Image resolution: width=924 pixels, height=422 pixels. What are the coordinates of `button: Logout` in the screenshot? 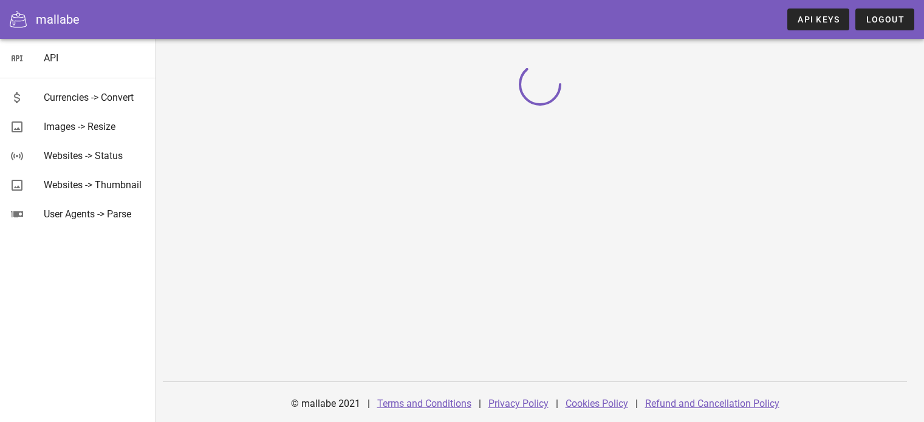 It's located at (884, 19).